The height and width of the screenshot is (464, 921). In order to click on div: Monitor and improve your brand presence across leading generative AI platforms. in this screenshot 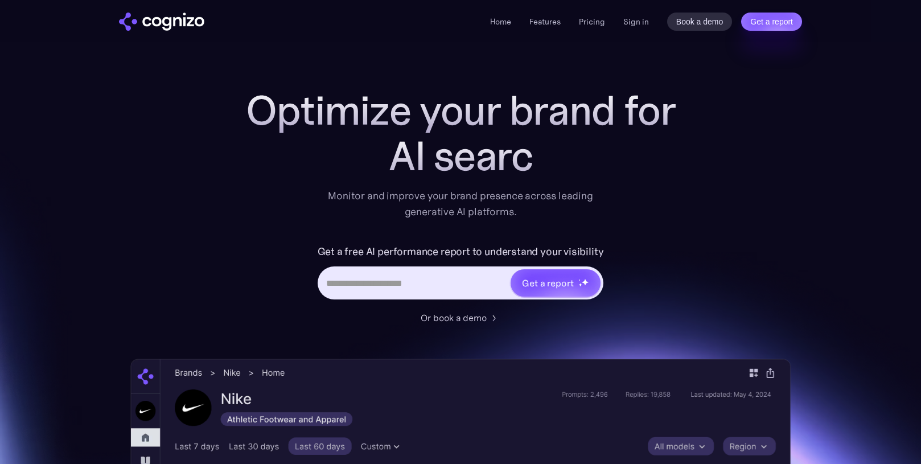, I will do `click(461, 204)`.